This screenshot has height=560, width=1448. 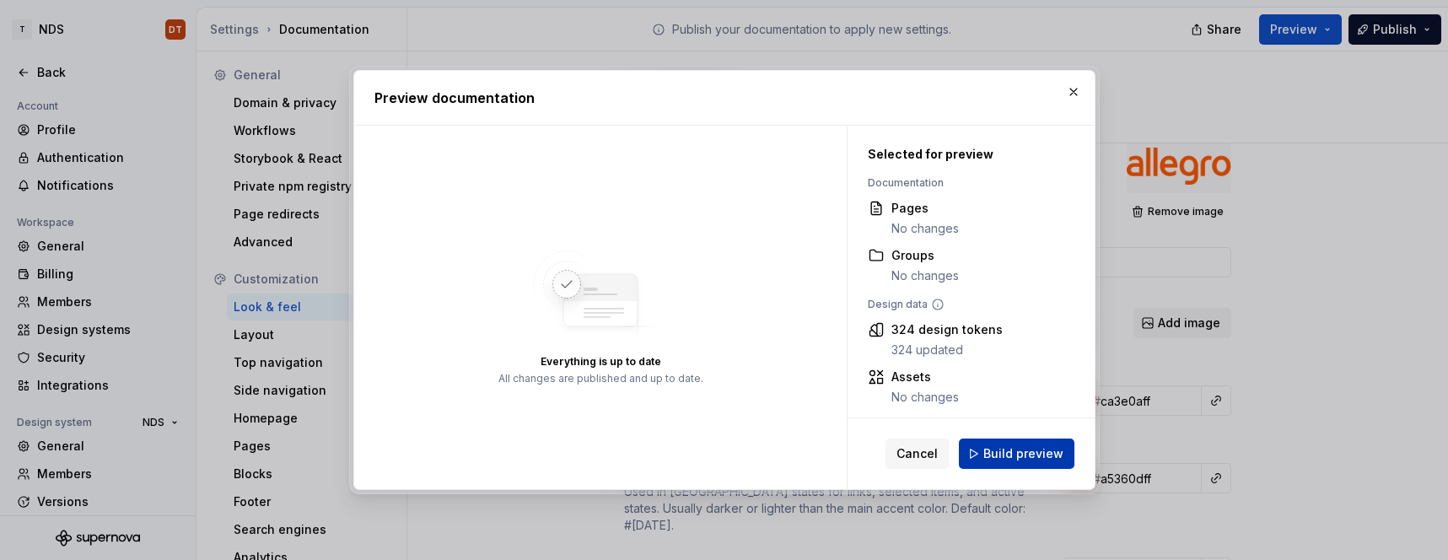 I want to click on div: All changes are published and up to date., so click(x=600, y=379).